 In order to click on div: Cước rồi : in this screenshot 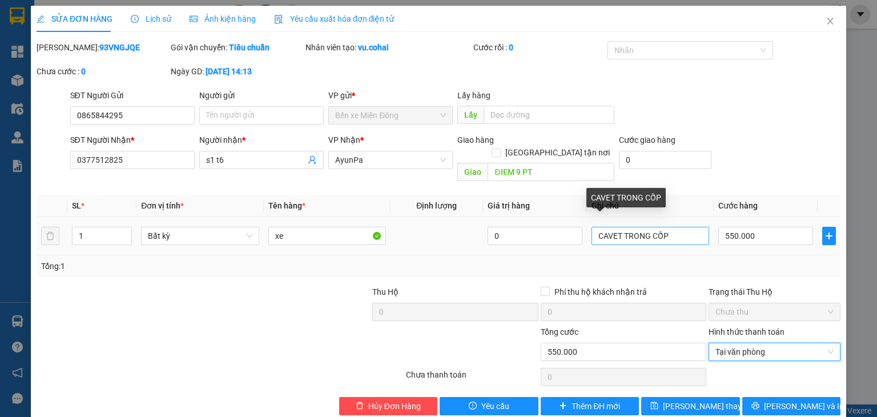, I will do `click(539, 47)`.